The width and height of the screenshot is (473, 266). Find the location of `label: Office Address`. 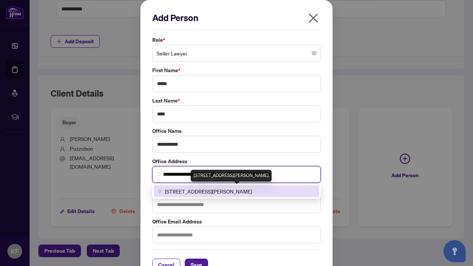

label: Office Address is located at coordinates (237, 161).